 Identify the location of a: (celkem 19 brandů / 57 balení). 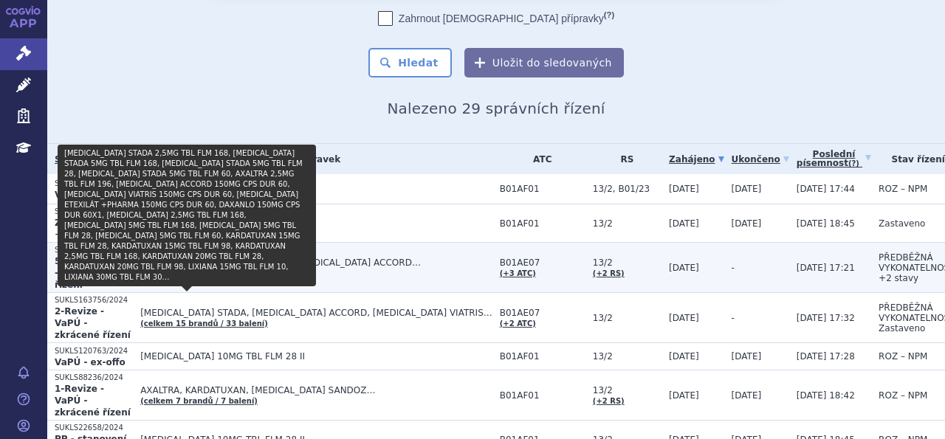
(204, 273).